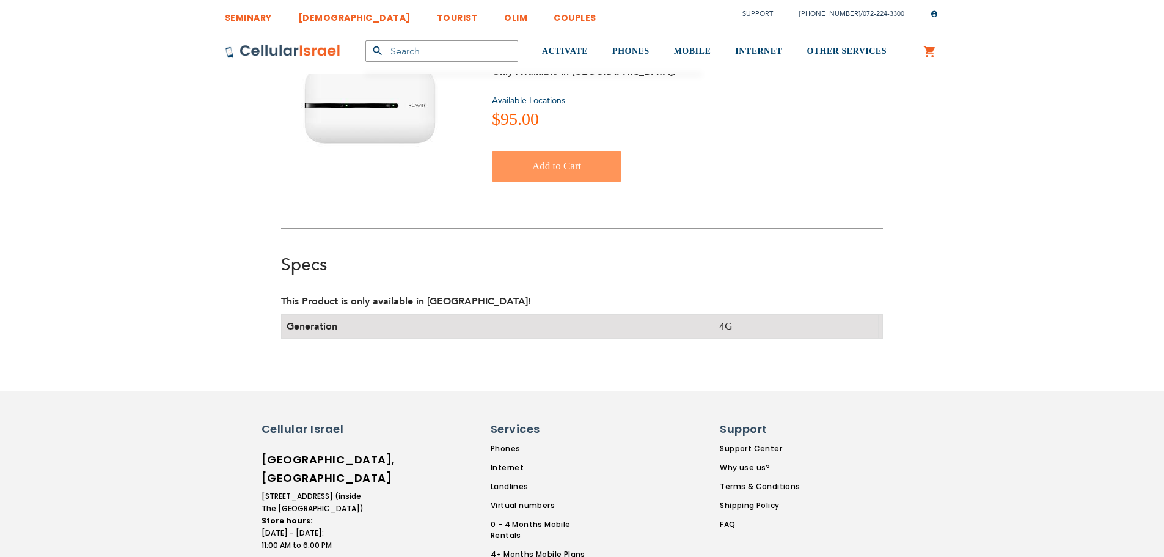 The image size is (1164, 557). Describe the element at coordinates (758, 51) in the screenshot. I see `a: INTERNET` at that location.